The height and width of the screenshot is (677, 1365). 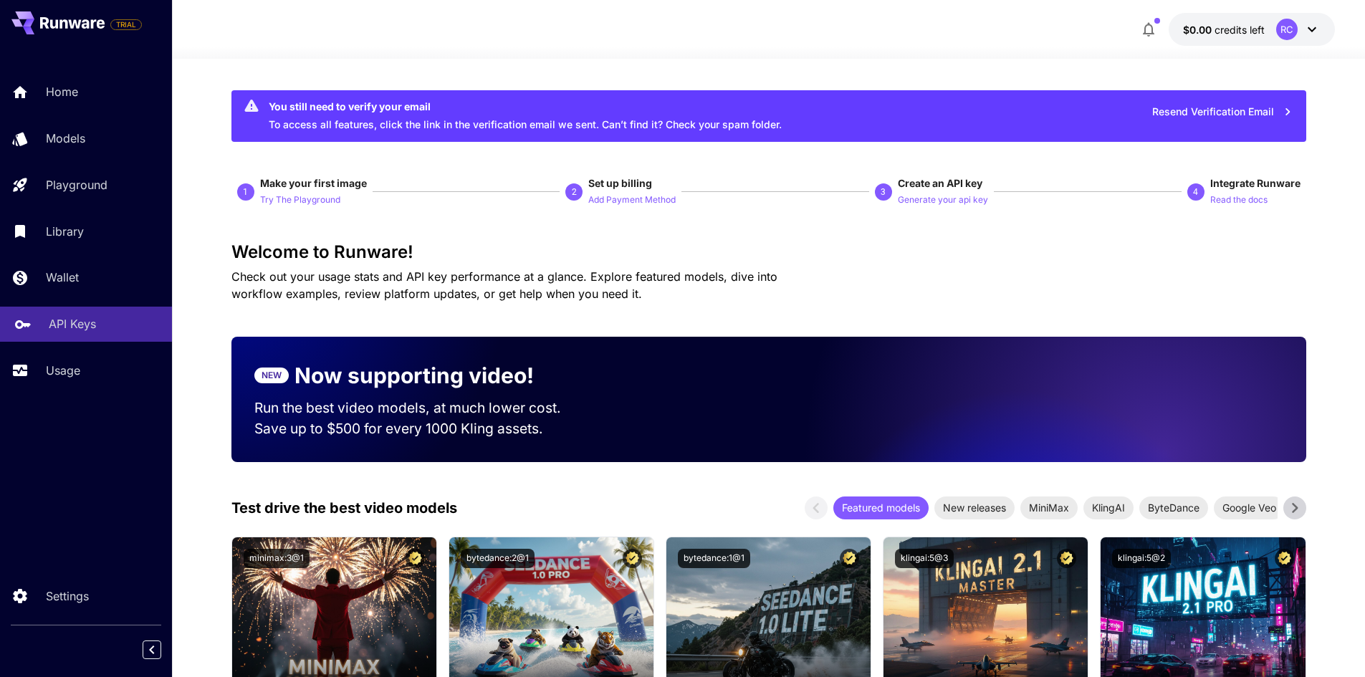 I want to click on button: bytedance:1@1, so click(x=714, y=558).